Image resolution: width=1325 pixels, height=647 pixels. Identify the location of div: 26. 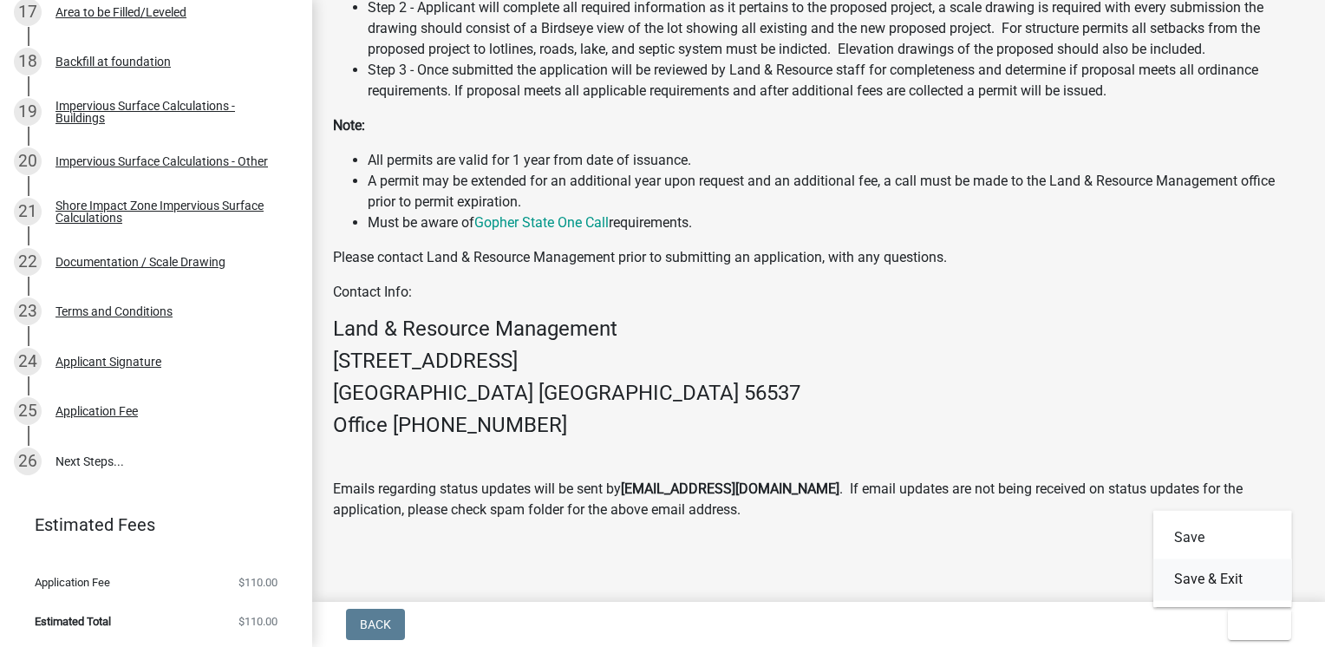
(28, 461).